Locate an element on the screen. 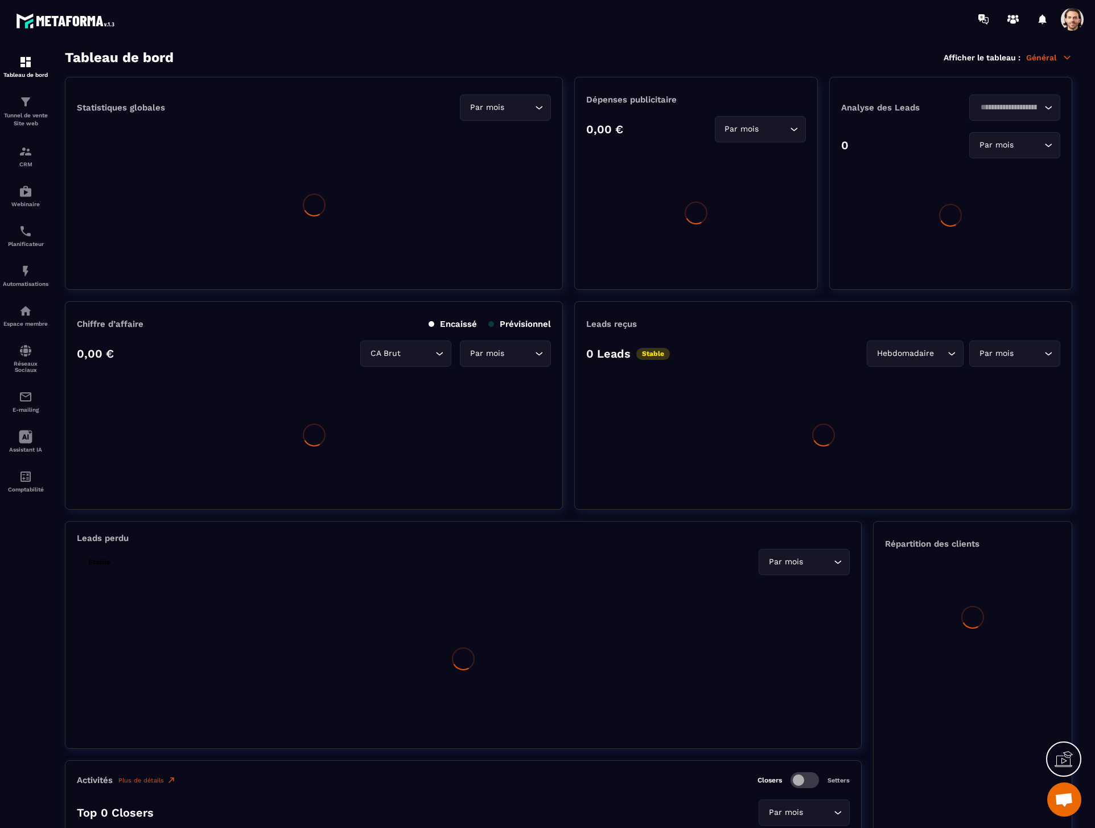  a: Assistant IA is located at coordinates (26, 441).